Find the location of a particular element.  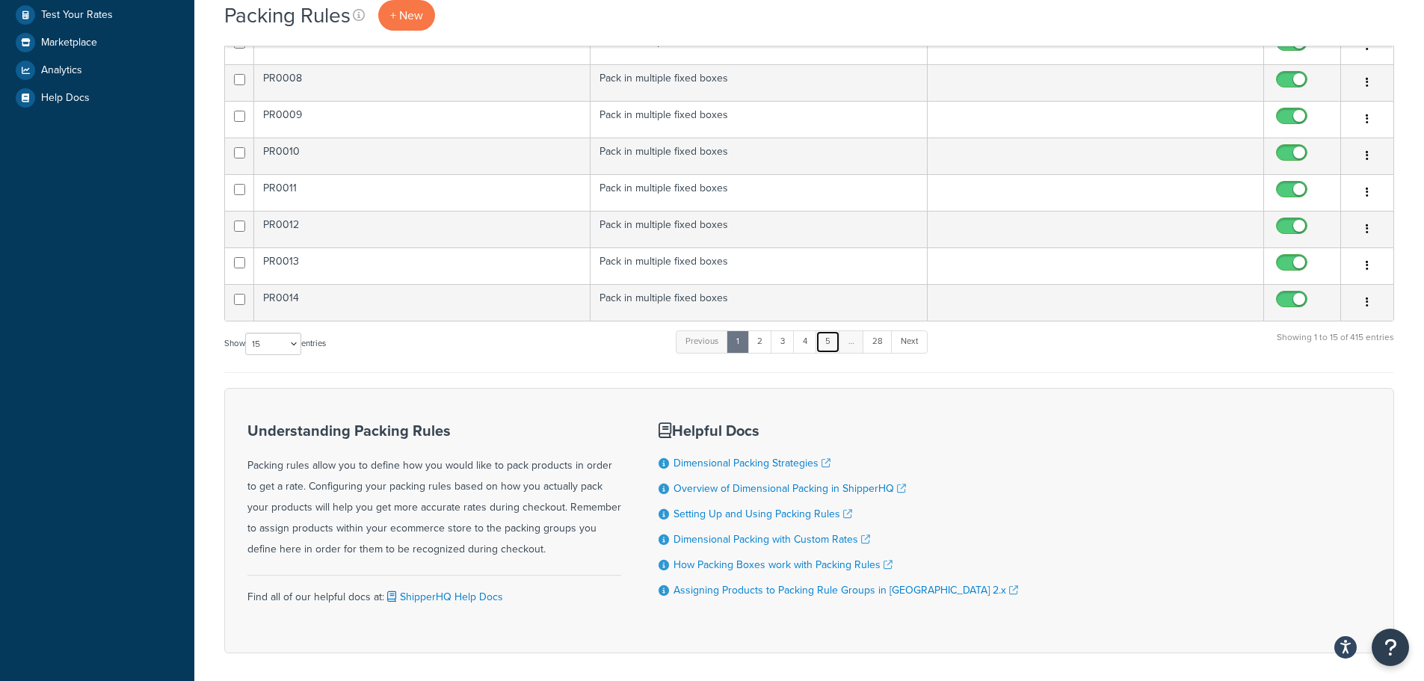

label: Show entries is located at coordinates (275, 344).